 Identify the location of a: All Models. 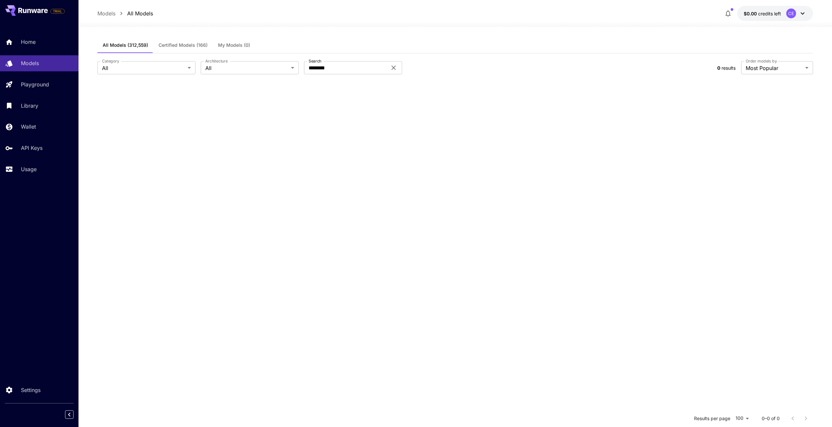
(140, 13).